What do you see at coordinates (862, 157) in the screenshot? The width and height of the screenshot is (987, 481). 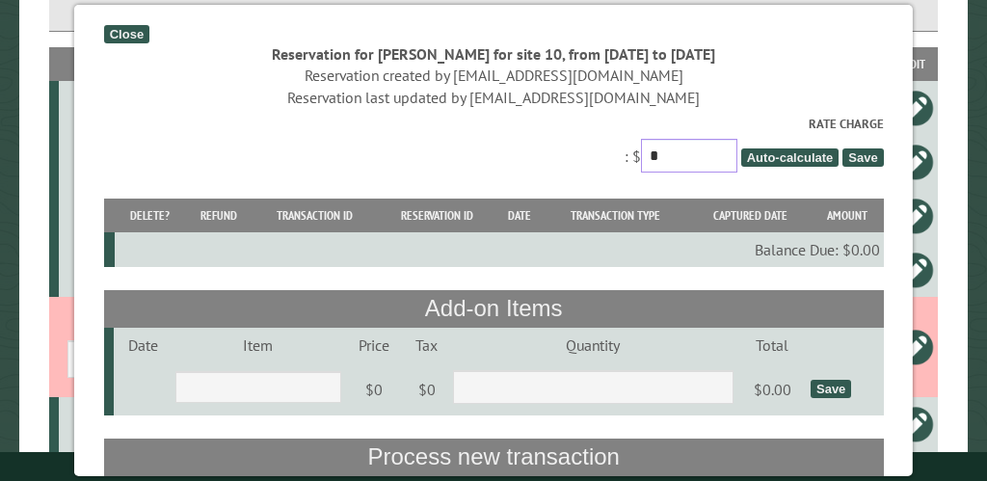 I see `span: Save` at bounding box center [862, 157].